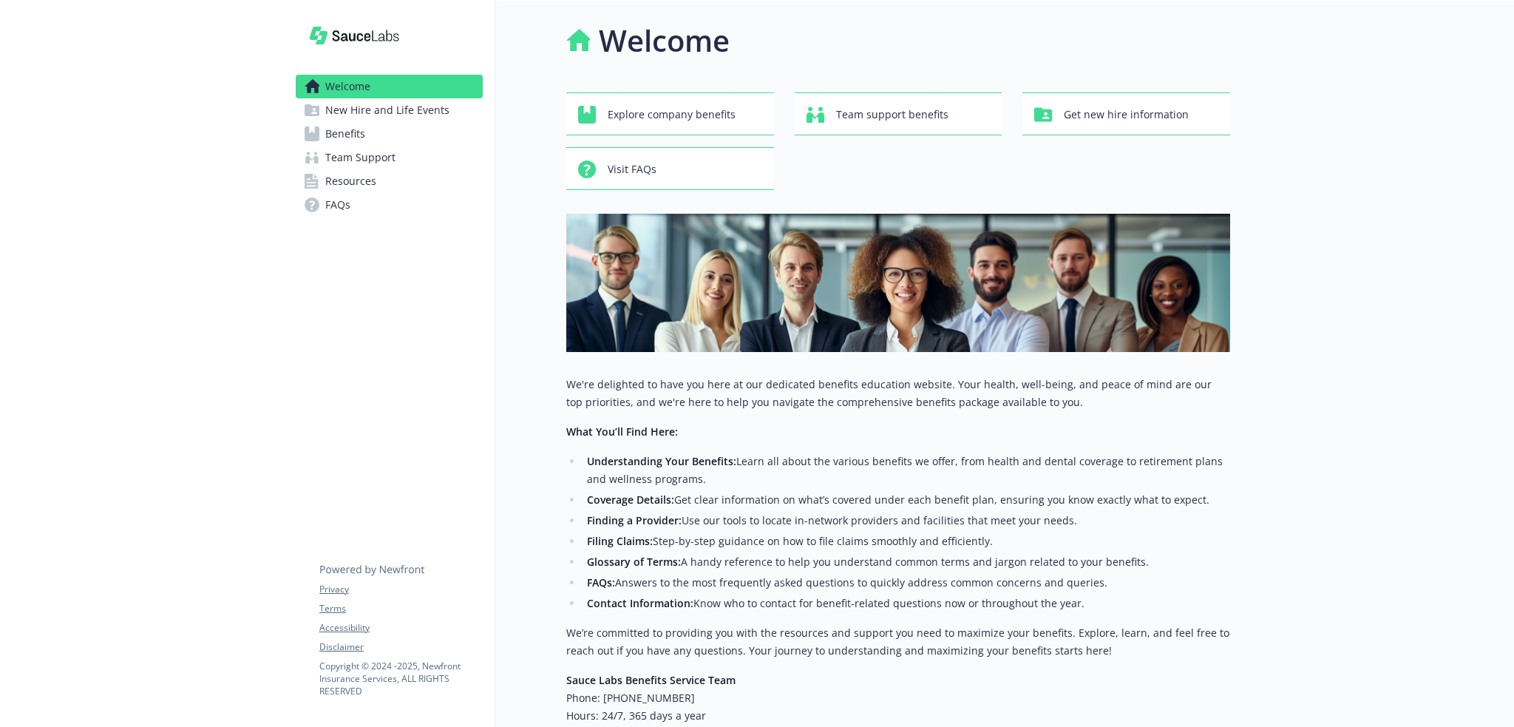  I want to click on strong: Understanding Your Benefits:, so click(662, 461).